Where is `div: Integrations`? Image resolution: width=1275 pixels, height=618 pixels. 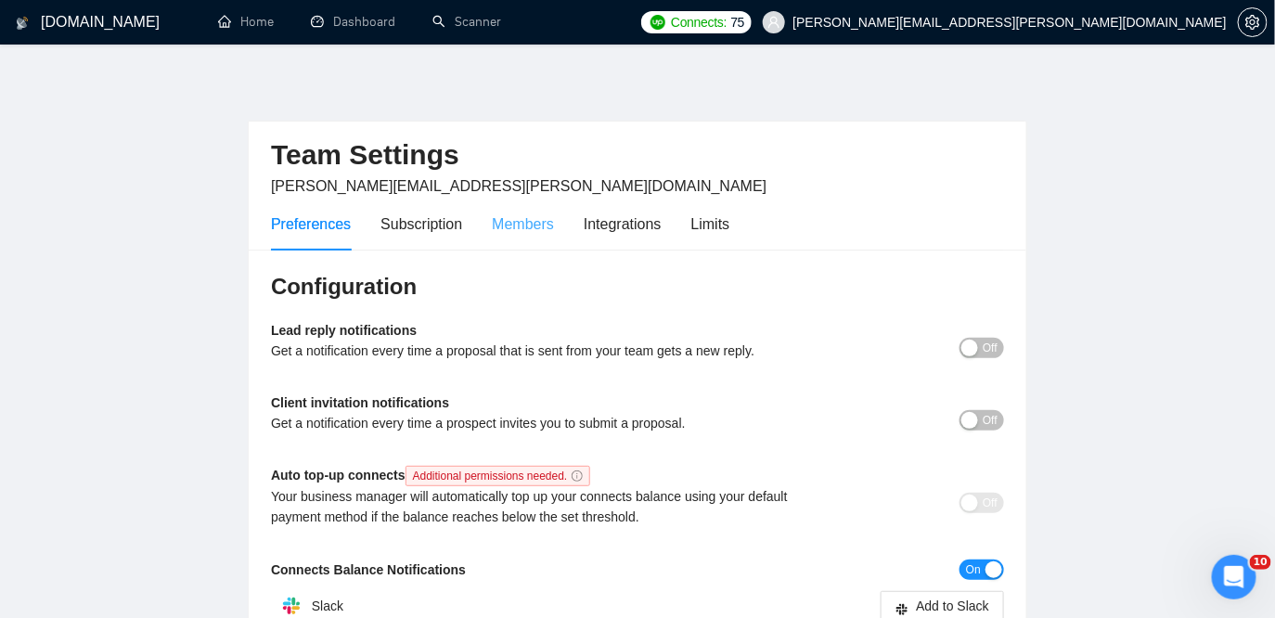 div: Integrations is located at coordinates (623, 224).